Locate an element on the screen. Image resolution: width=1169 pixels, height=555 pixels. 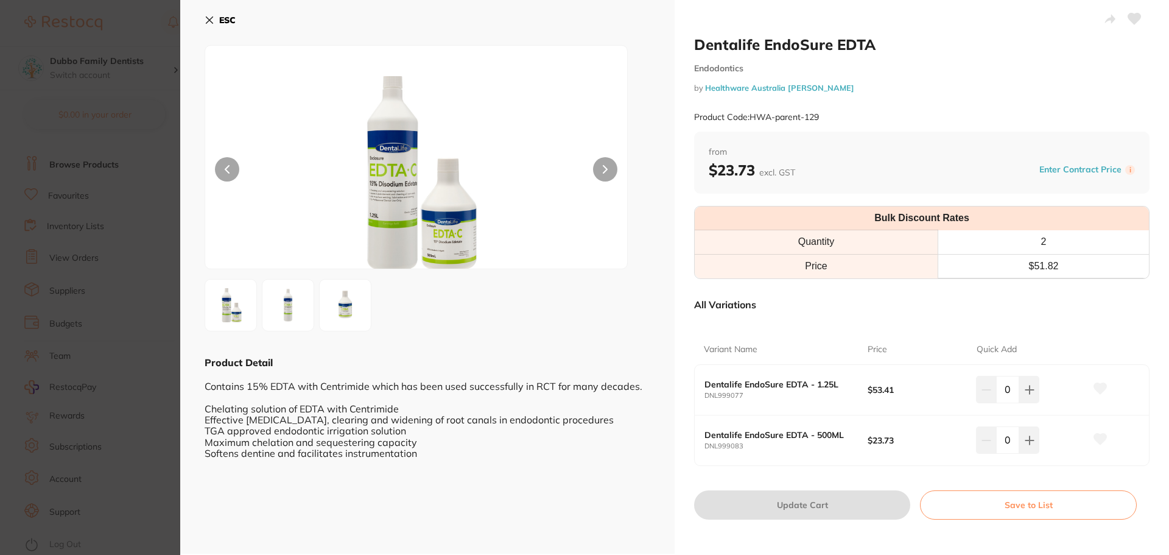
b: Dentalife EndoSure EDTA - 500ML is located at coordinates (777, 435).